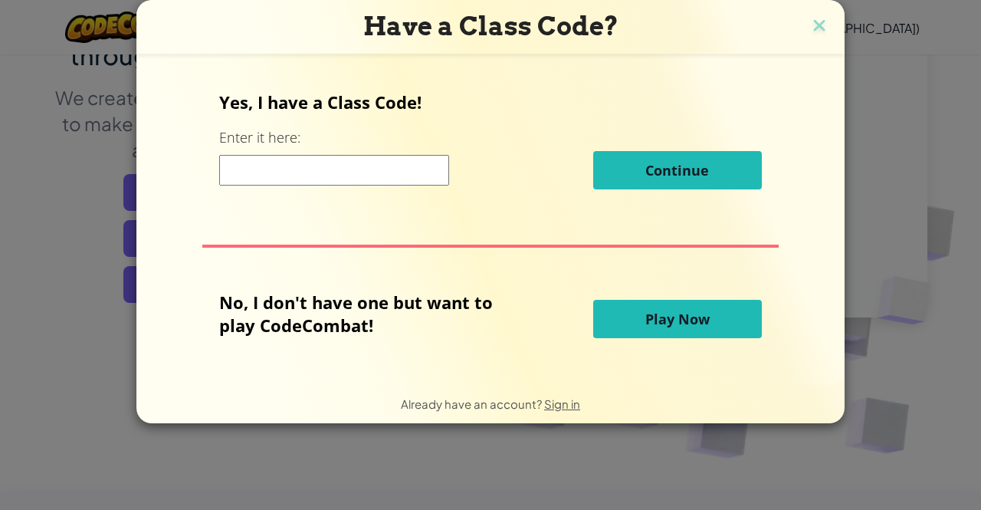 This screenshot has width=981, height=510. Describe the element at coordinates (678, 170) in the screenshot. I see `button: Continue` at that location.